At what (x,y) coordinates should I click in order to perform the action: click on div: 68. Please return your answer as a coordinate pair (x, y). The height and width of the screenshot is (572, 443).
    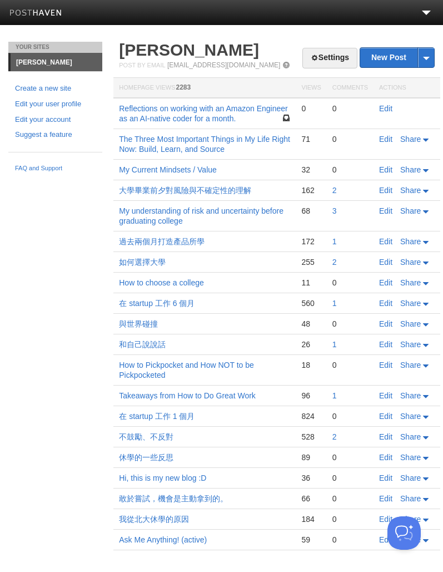
    Looking at the image, I should click on (311, 211).